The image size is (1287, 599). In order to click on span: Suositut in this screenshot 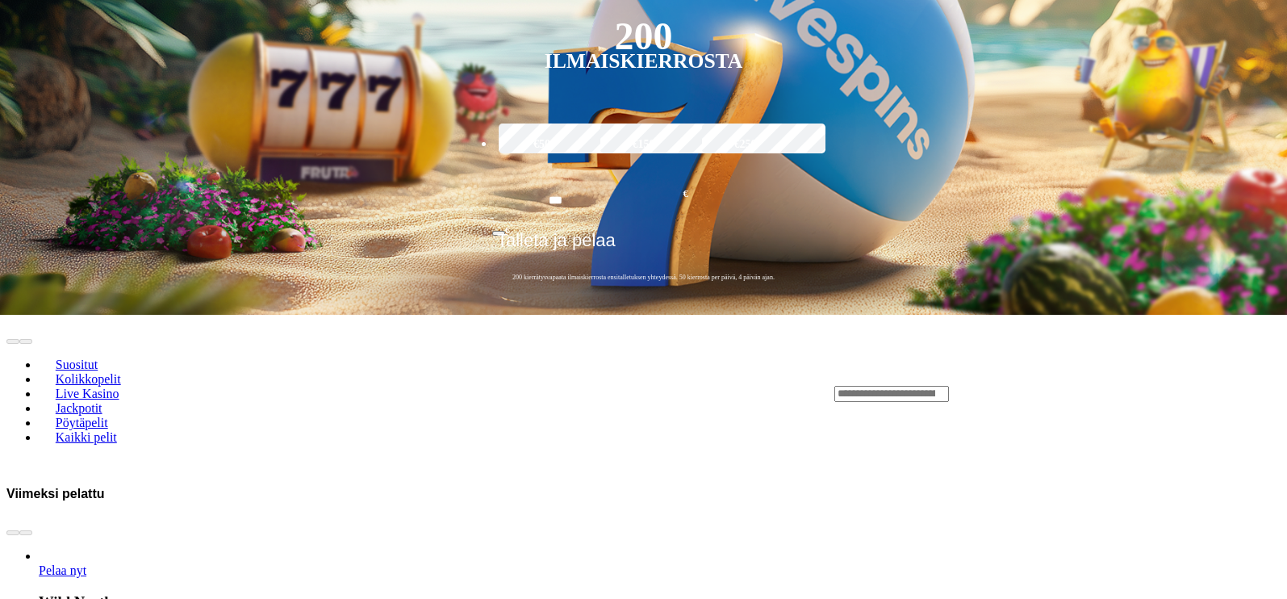, I will do `click(77, 364)`.